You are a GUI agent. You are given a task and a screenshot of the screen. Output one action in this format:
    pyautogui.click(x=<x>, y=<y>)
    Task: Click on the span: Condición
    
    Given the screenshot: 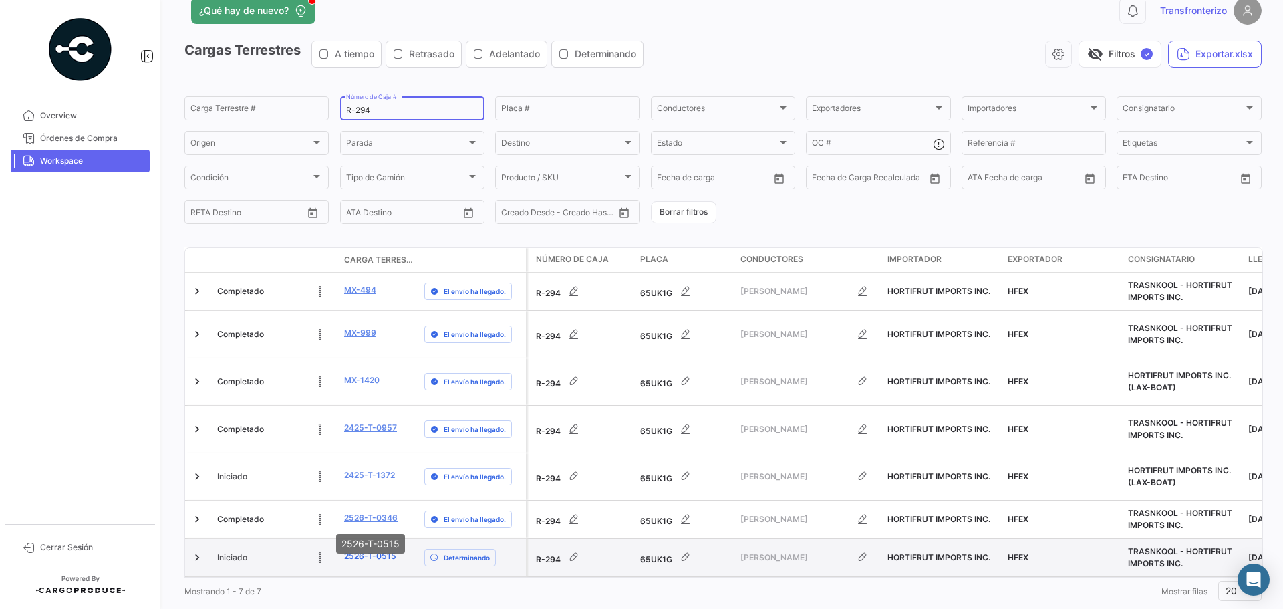 What is the action you would take?
    pyautogui.click(x=250, y=180)
    